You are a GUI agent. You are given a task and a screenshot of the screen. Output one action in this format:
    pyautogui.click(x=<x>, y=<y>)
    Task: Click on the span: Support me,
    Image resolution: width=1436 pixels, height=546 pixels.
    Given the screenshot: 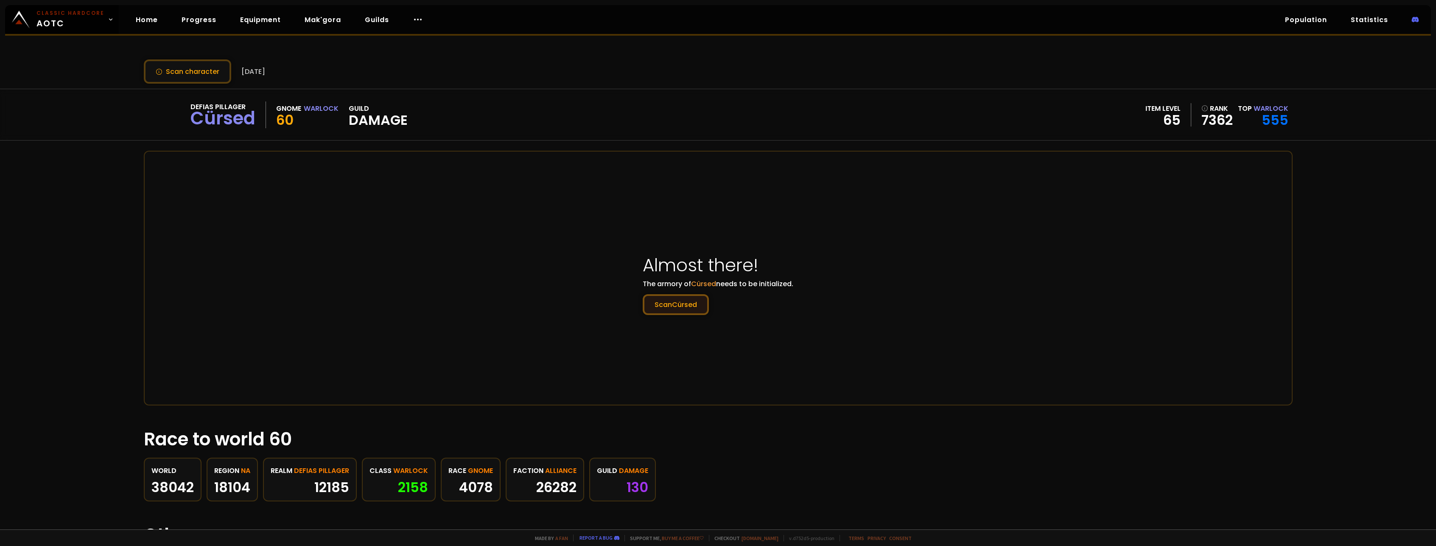 What is the action you would take?
    pyautogui.click(x=664, y=537)
    